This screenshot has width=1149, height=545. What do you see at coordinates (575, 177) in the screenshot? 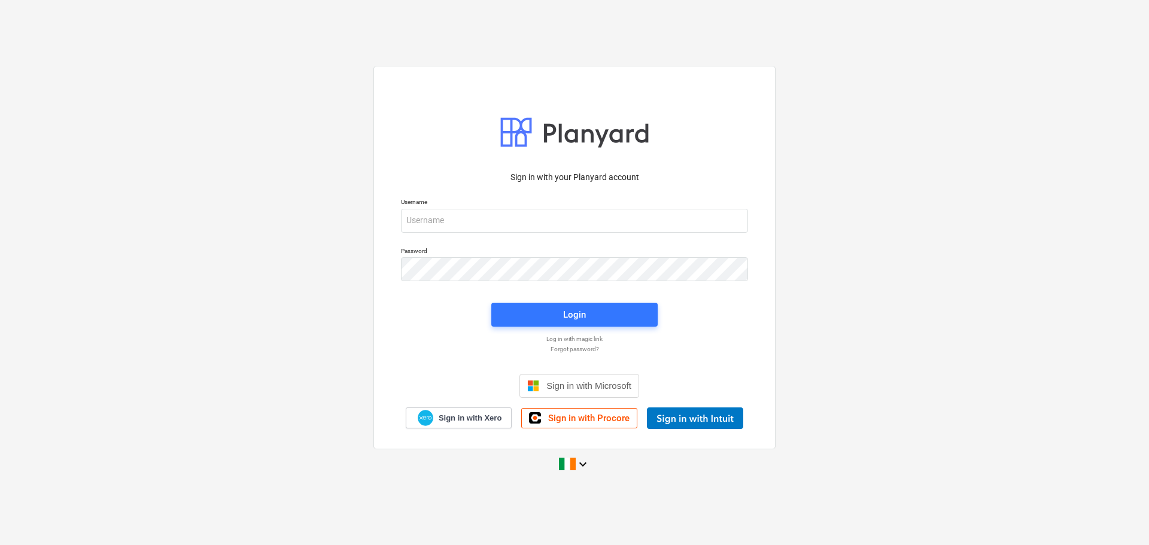
I see `p: Sign in with your Planyard account` at bounding box center [575, 177].